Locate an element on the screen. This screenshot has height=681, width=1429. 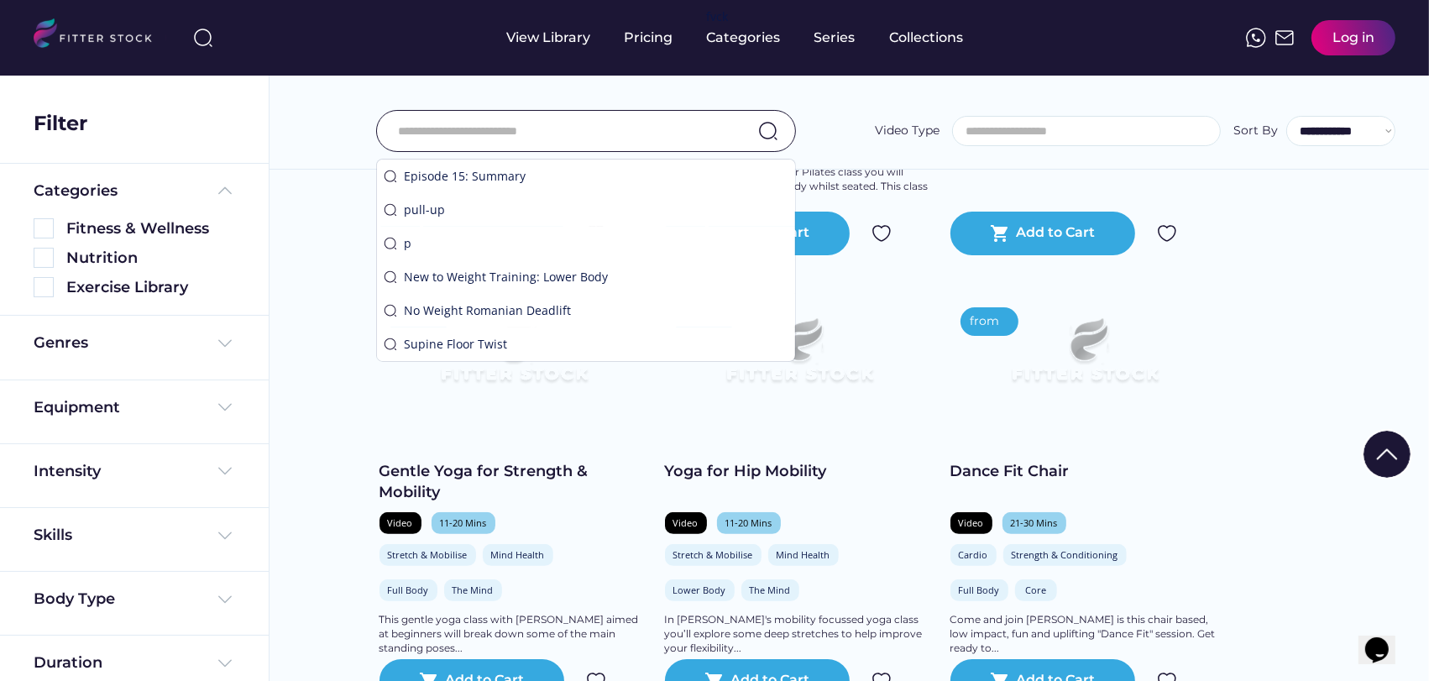
div: Exercise Library is located at coordinates (150, 287).